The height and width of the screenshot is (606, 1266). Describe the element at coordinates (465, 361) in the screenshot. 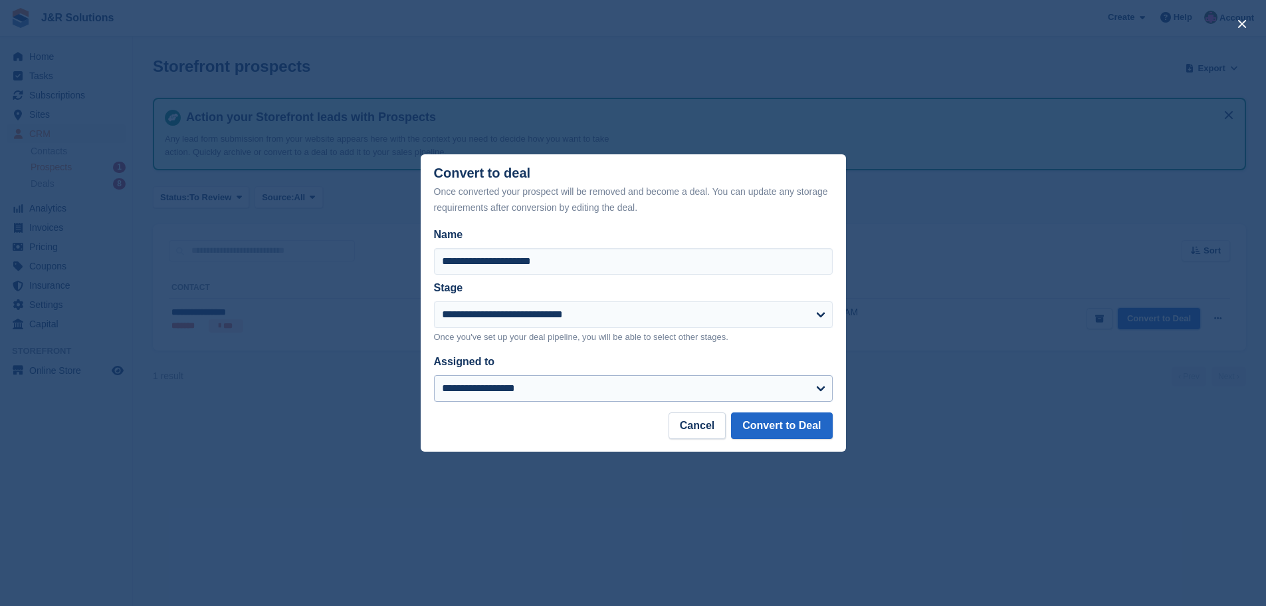

I see `label: Assigned to` at that location.